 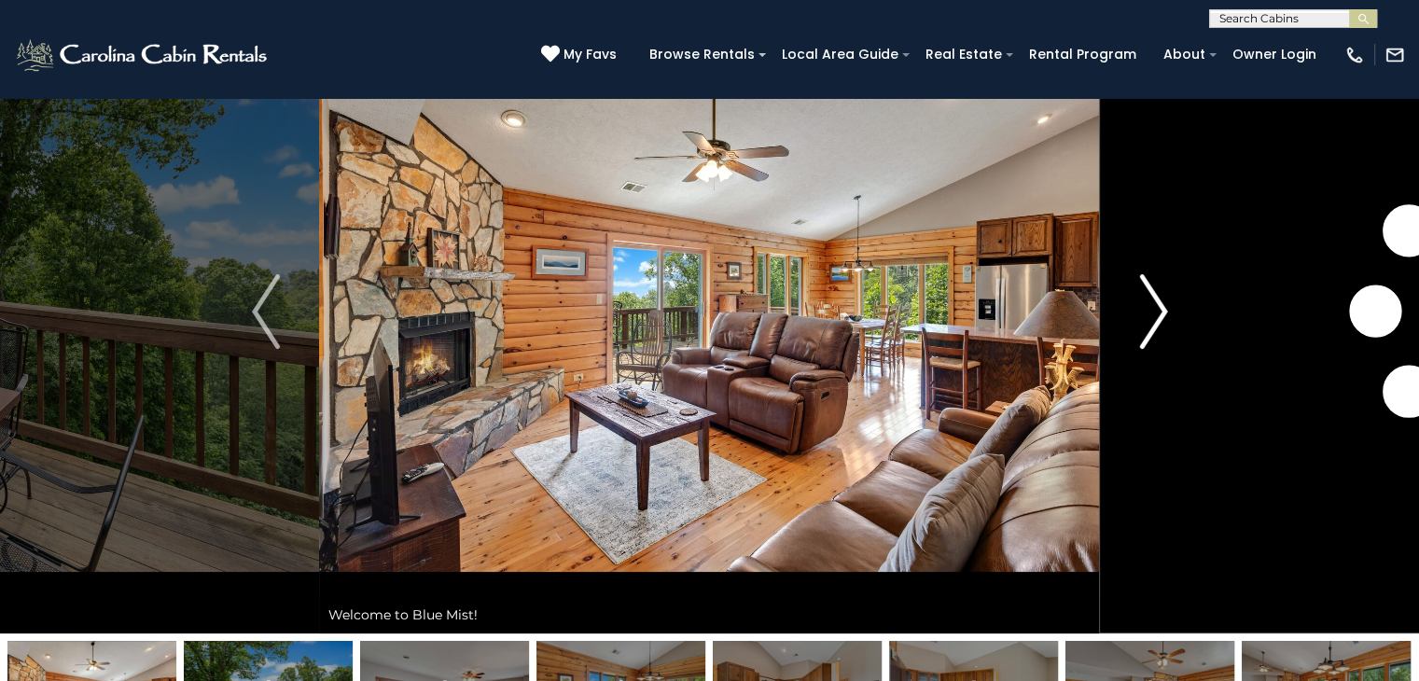 I want to click on div: Welcome to Blue Mist!, so click(x=709, y=615).